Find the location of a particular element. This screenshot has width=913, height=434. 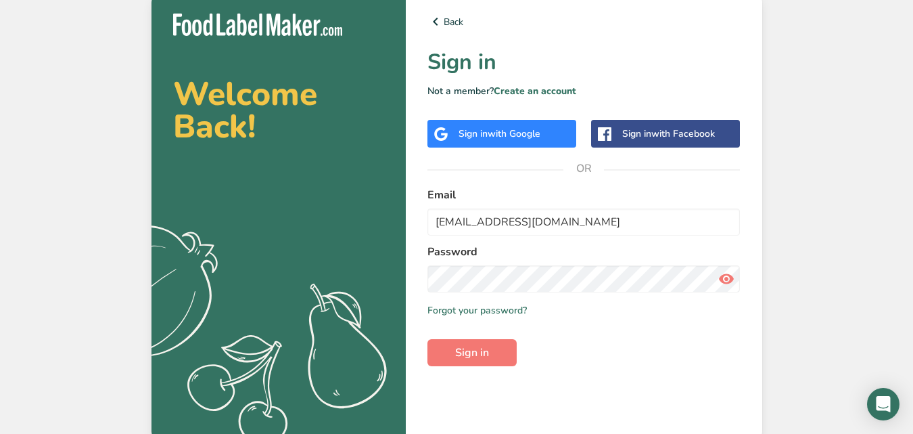

button: Sign in is located at coordinates (472, 352).